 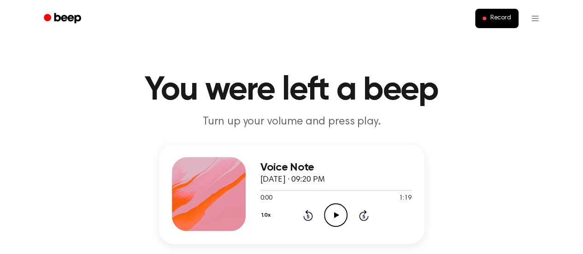 What do you see at coordinates (266, 198) in the screenshot?
I see `span: 0:00` at bounding box center [266, 198].